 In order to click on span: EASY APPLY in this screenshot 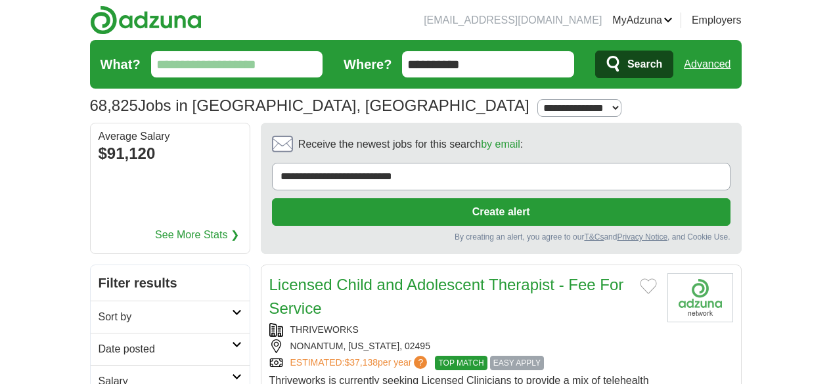, I will do `click(517, 363)`.